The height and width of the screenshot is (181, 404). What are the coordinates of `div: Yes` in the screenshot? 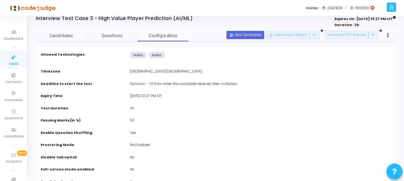 It's located at (260, 133).